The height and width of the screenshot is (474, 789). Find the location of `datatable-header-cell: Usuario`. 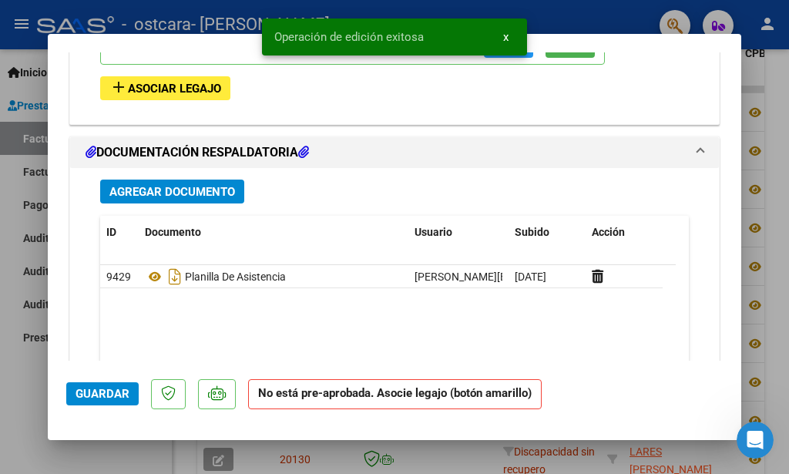

datatable-header-cell: Usuario is located at coordinates (458, 232).